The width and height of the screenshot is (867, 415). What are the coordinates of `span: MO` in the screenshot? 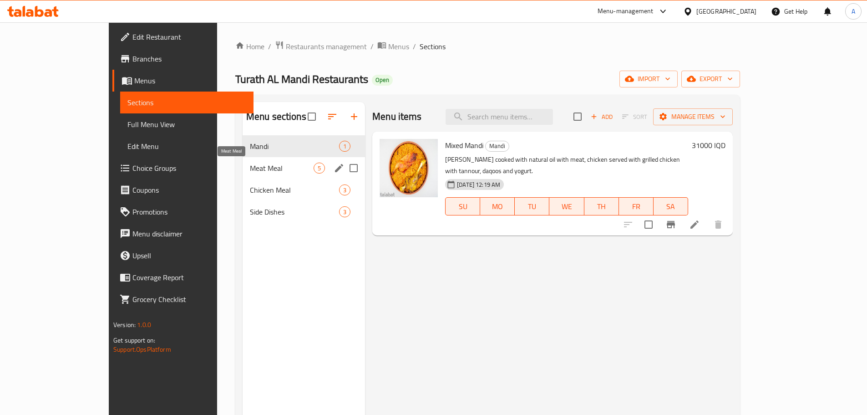 It's located at (498, 206).